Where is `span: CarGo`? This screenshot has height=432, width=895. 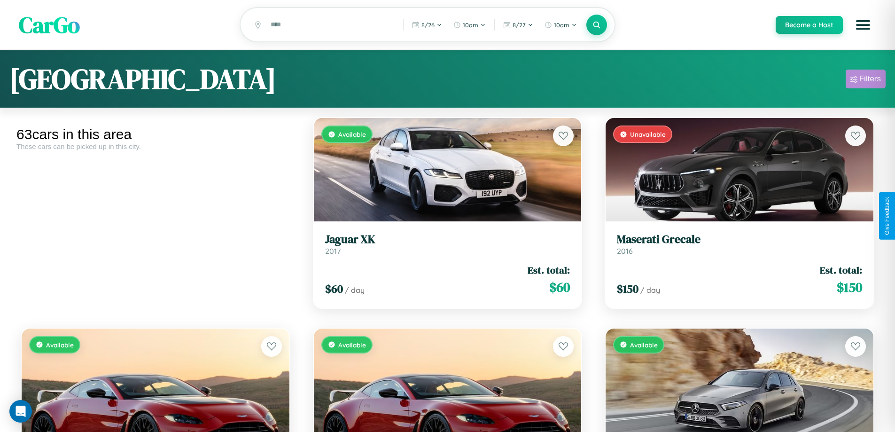
span: CarGo is located at coordinates (49, 25).